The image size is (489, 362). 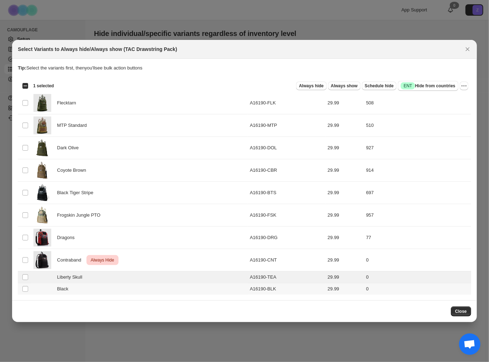 What do you see at coordinates (287, 103) in the screenshot?
I see `td: A16190-FLK` at bounding box center [287, 103].